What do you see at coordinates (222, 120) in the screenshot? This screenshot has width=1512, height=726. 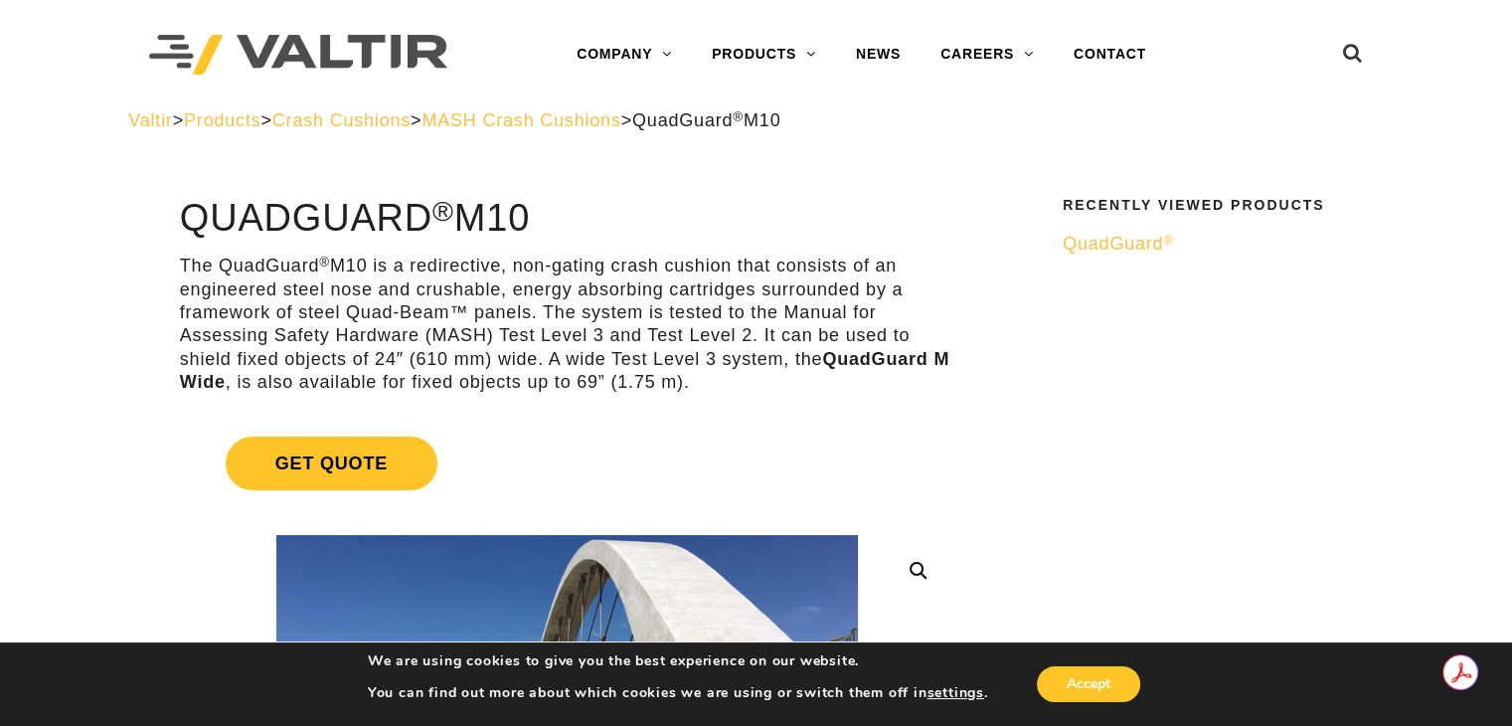 I see `a: Products` at bounding box center [222, 120].